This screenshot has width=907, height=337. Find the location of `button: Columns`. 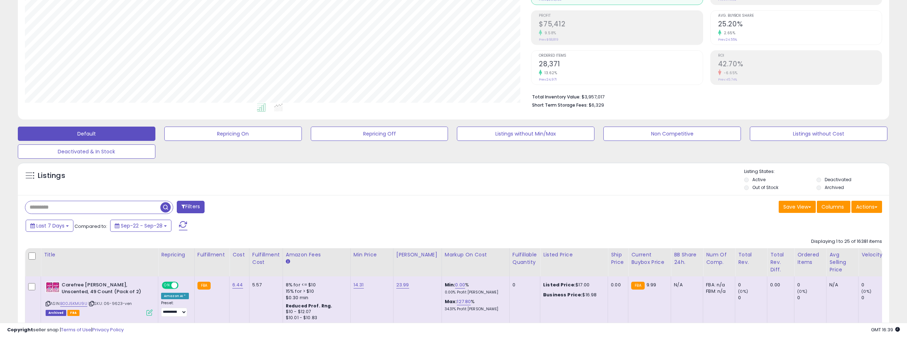

button: Columns is located at coordinates (834, 207).